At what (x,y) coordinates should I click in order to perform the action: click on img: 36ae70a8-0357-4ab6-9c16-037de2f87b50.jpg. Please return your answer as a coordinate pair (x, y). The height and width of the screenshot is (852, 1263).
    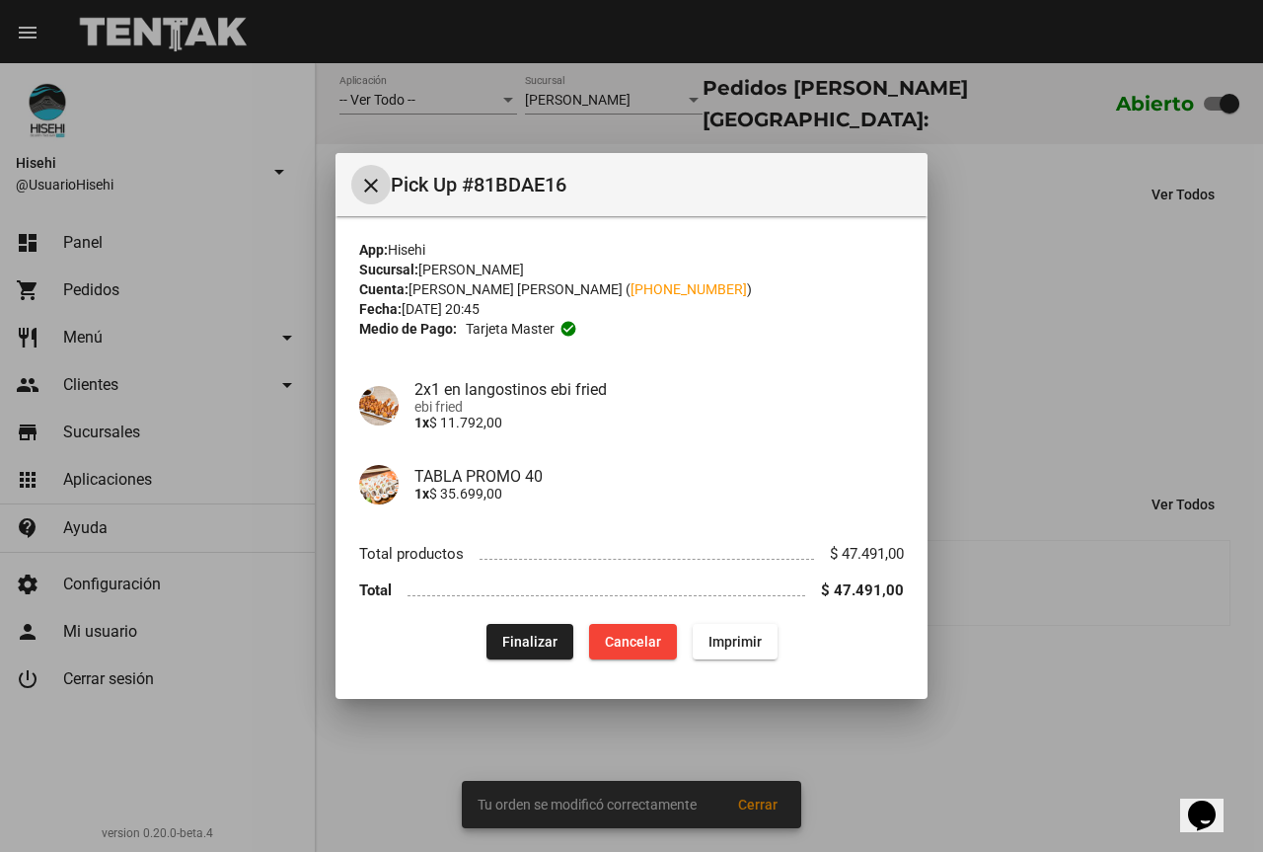
    Looking at the image, I should click on (379, 406).